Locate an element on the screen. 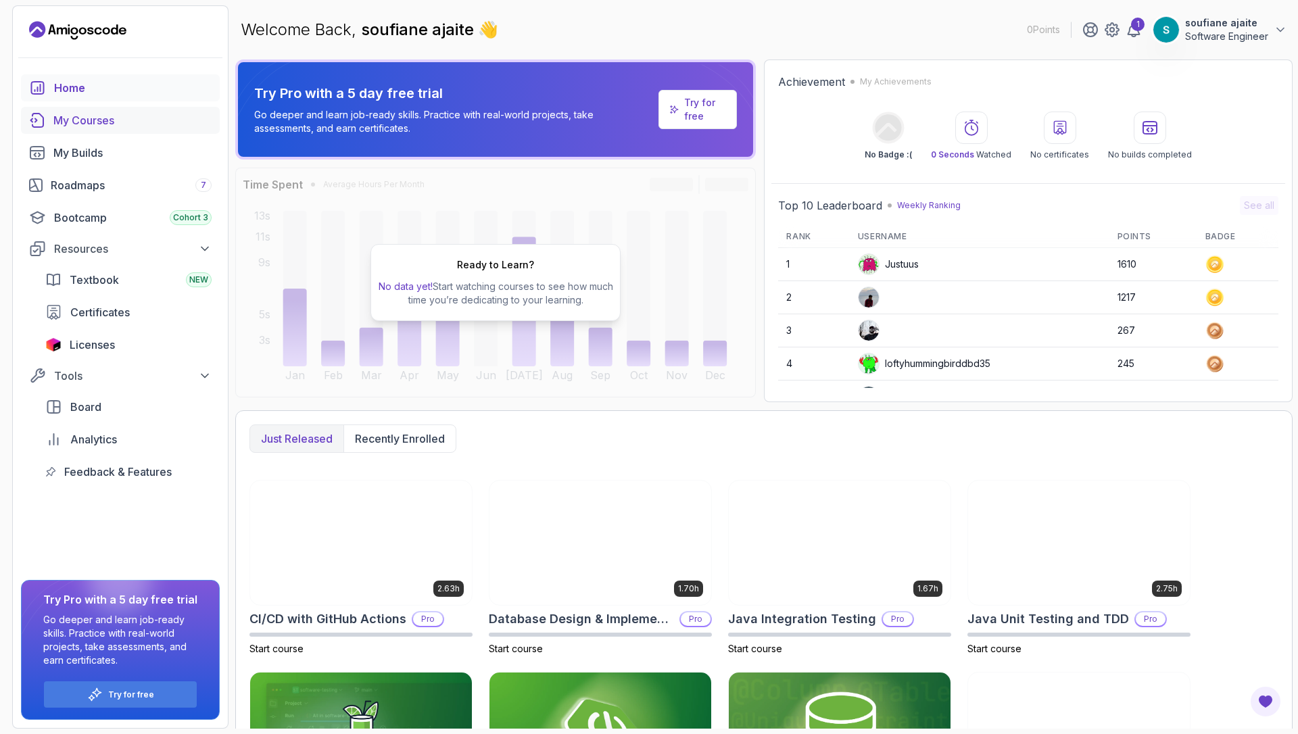  p: Weekly Ranking is located at coordinates (929, 206).